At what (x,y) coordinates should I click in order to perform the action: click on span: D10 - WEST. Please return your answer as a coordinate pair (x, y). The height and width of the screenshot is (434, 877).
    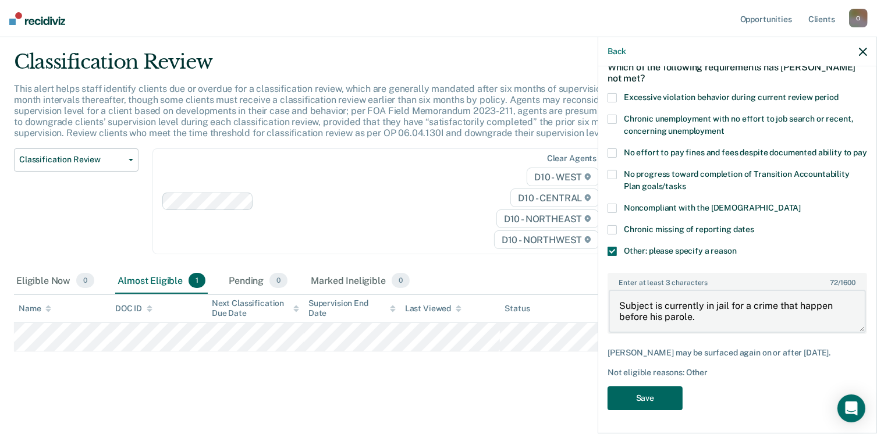
    Looking at the image, I should click on (562, 177).